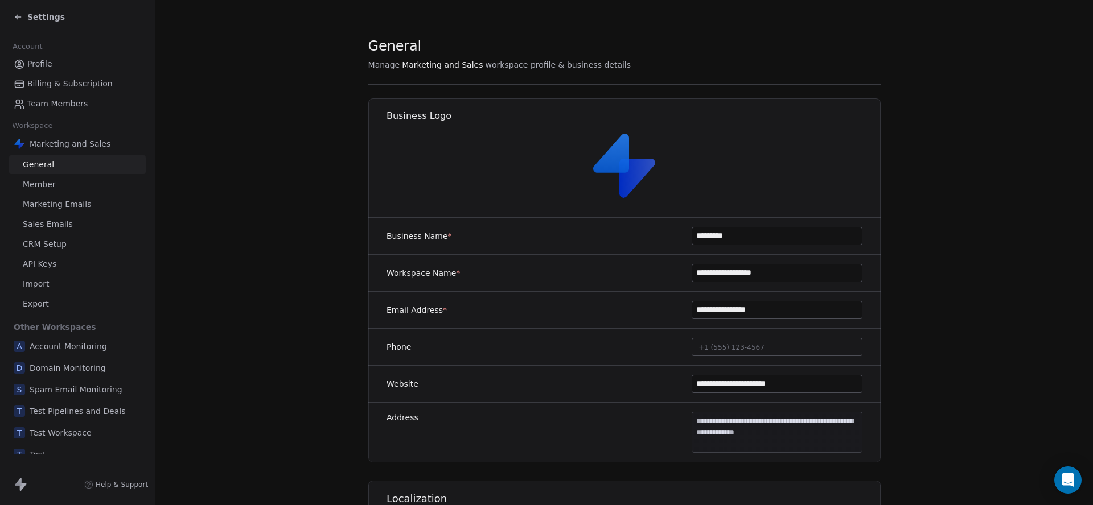 The width and height of the screenshot is (1093, 505). Describe the element at coordinates (19, 368) in the screenshot. I see `span: D` at that location.